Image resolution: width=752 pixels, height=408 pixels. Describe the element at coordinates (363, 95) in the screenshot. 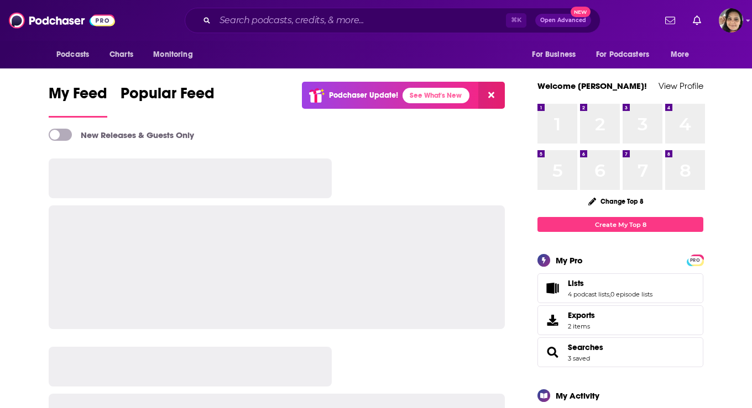

I see `p: Podchaser Update!` at that location.